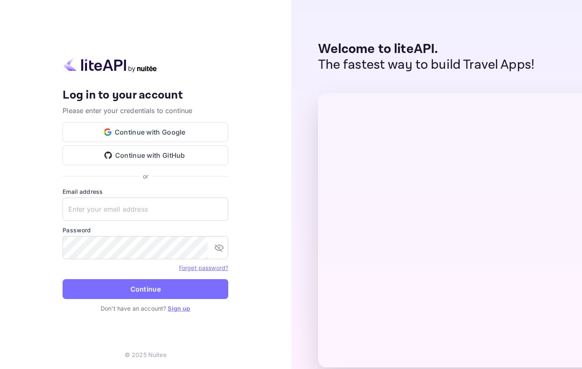 The width and height of the screenshot is (582, 369). What do you see at coordinates (145, 132) in the screenshot?
I see `button: Continue with Google` at bounding box center [145, 132].